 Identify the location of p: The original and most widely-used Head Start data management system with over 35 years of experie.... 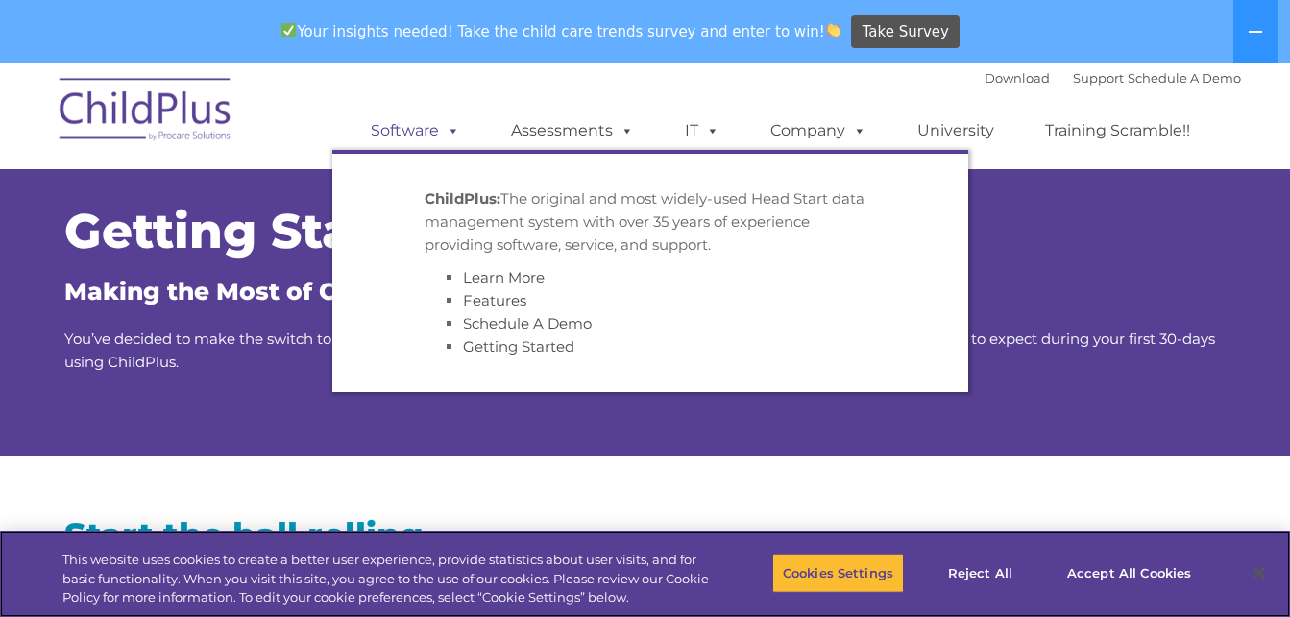
(650, 222).